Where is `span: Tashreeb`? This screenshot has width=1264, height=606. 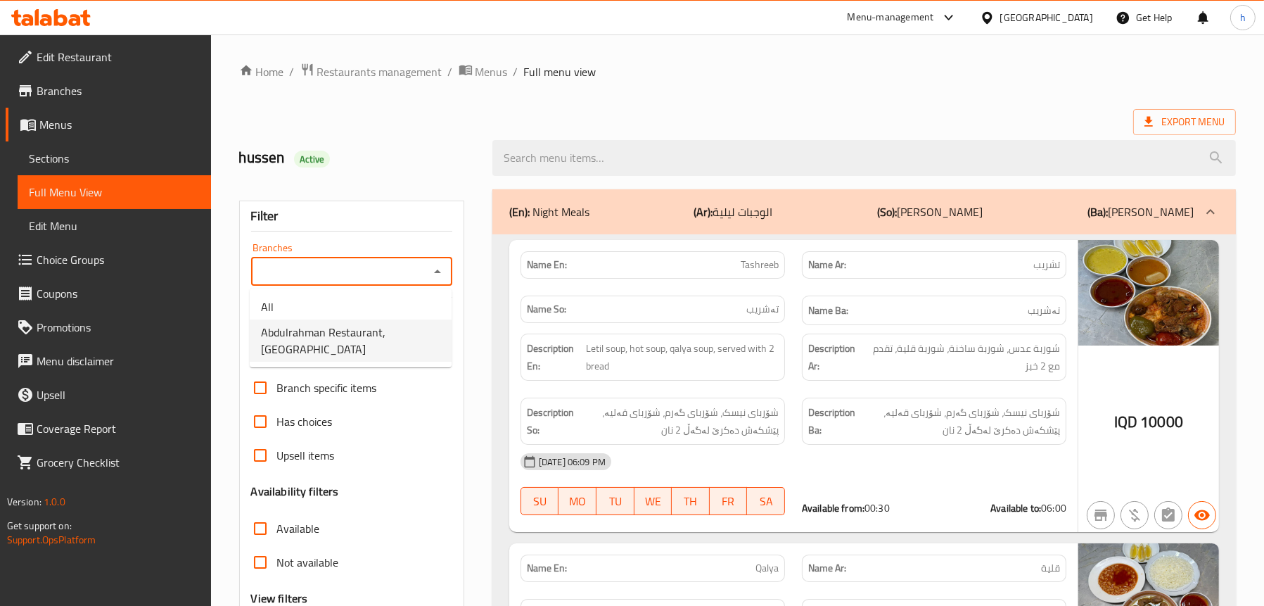 span: Tashreeb is located at coordinates (760, 265).